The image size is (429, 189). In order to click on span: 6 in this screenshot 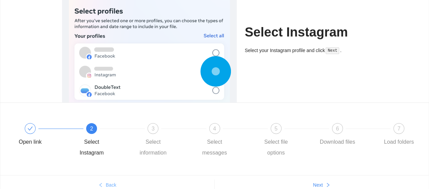, I will do `click(337, 129)`.